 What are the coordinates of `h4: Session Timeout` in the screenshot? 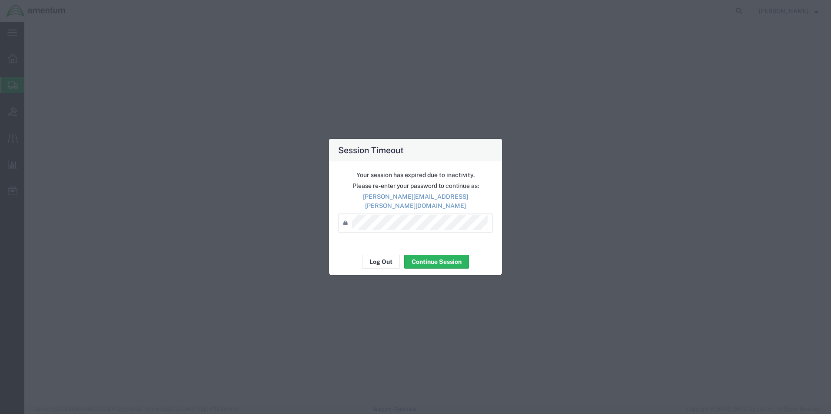 It's located at (371, 150).